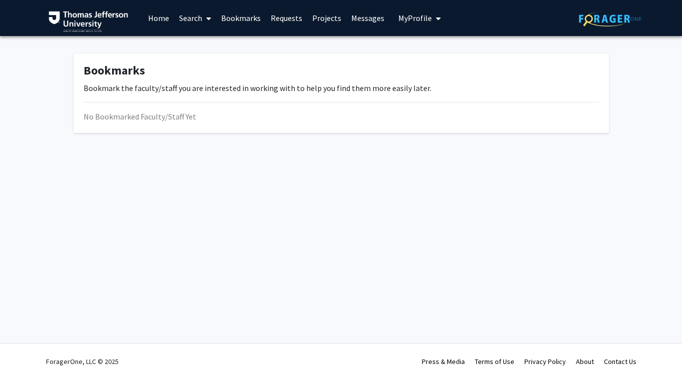 This screenshot has height=379, width=682. Describe the element at coordinates (327, 18) in the screenshot. I see `a: Projects` at that location.